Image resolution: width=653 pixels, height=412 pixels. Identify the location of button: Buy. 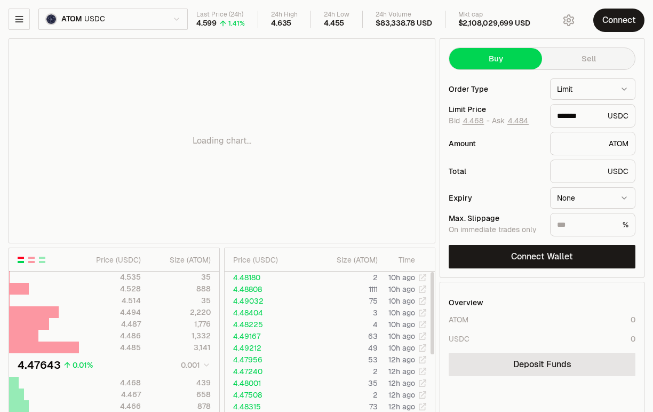
(496, 59).